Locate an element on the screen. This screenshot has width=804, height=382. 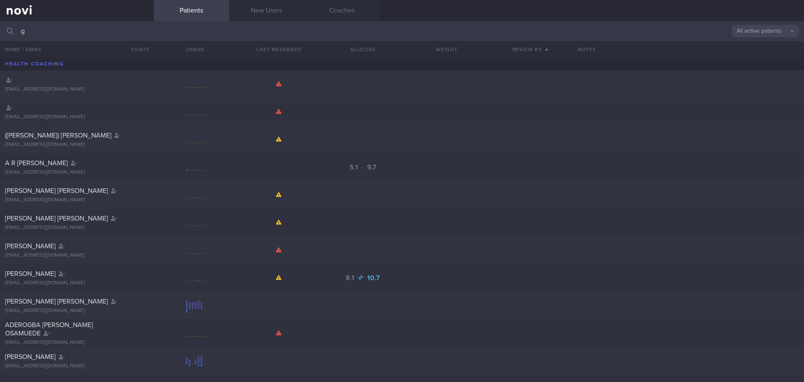
button: Glucose is located at coordinates (363, 49).